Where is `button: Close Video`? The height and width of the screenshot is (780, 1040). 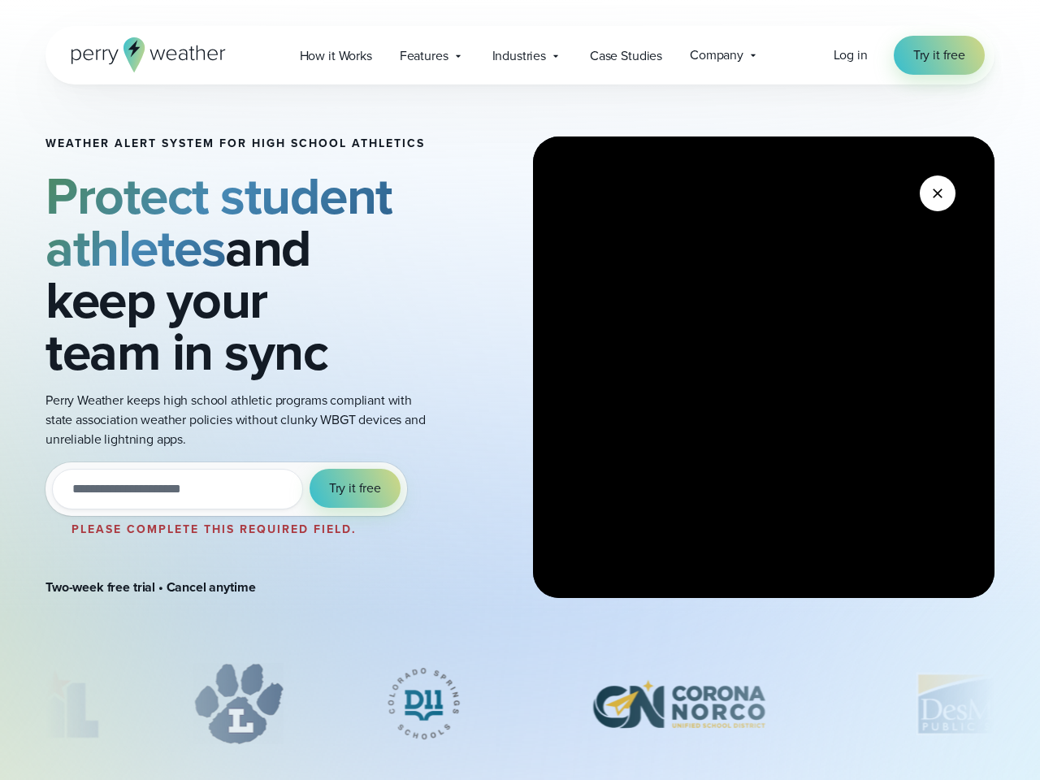 button: Close Video is located at coordinates (937, 193).